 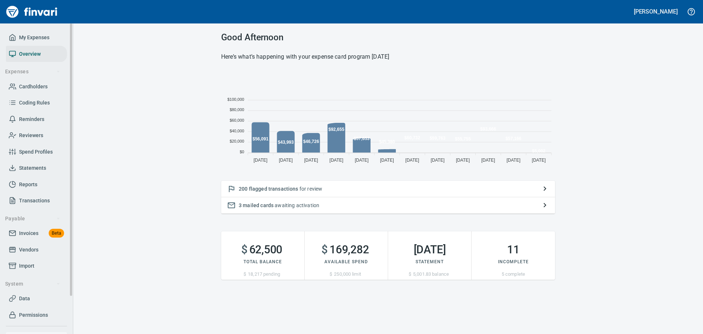 What do you see at coordinates (33, 71) in the screenshot?
I see `button: Expenses` at bounding box center [33, 71].